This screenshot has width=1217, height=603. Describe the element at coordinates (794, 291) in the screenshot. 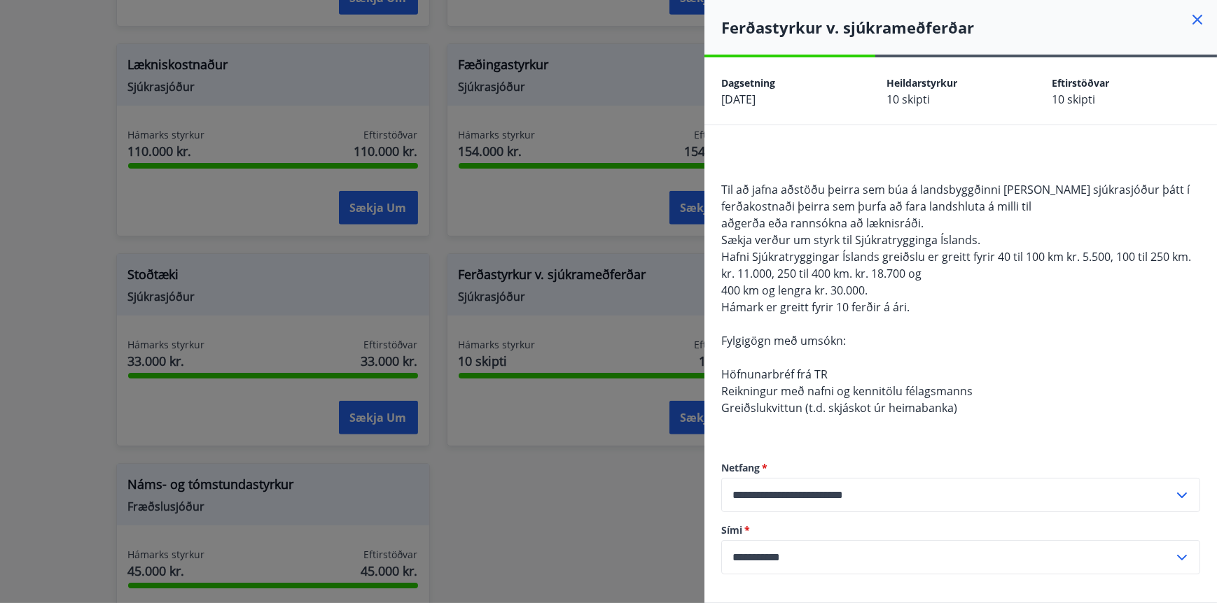

I see `span: 400 km og lengra kr. 30.000.` at that location.